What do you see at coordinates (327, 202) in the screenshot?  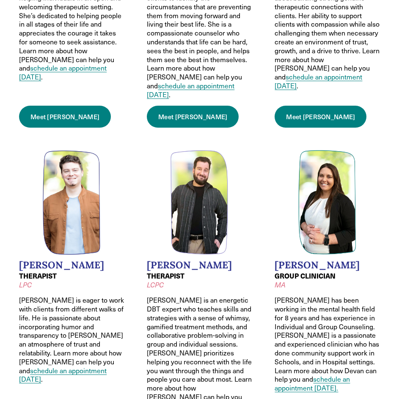 I see `img: Devan Lesch, MA` at bounding box center [327, 202].